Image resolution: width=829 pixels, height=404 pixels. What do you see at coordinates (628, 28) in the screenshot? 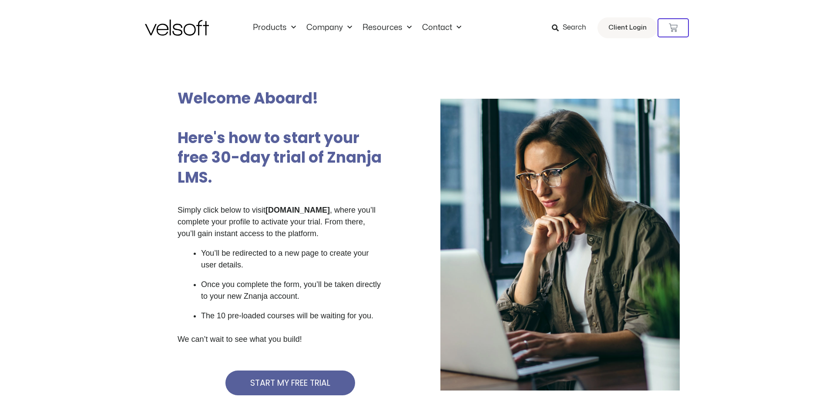
I see `span: Client Login` at bounding box center [628, 28].